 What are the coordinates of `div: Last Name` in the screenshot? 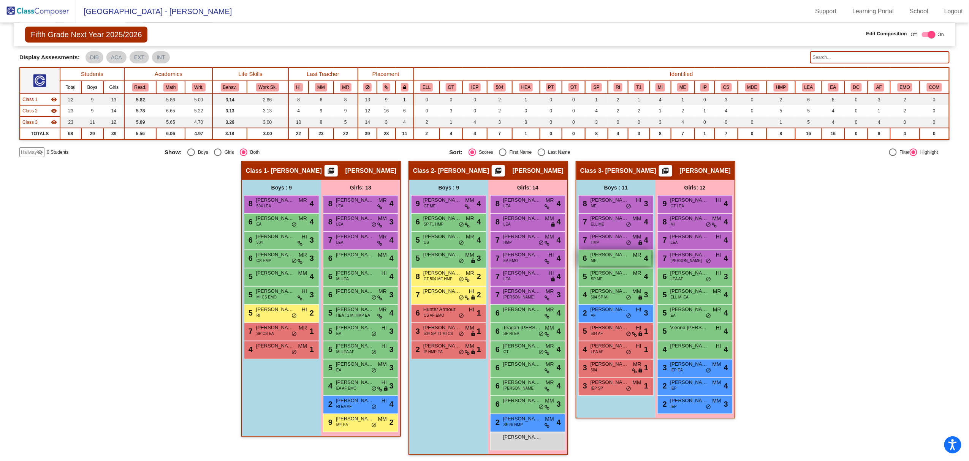 It's located at (558, 152).